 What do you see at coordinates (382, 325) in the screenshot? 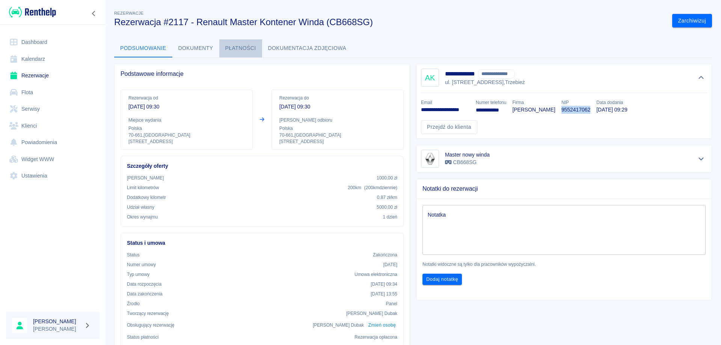
I see `button: Zmień osobę` at bounding box center [382, 325].